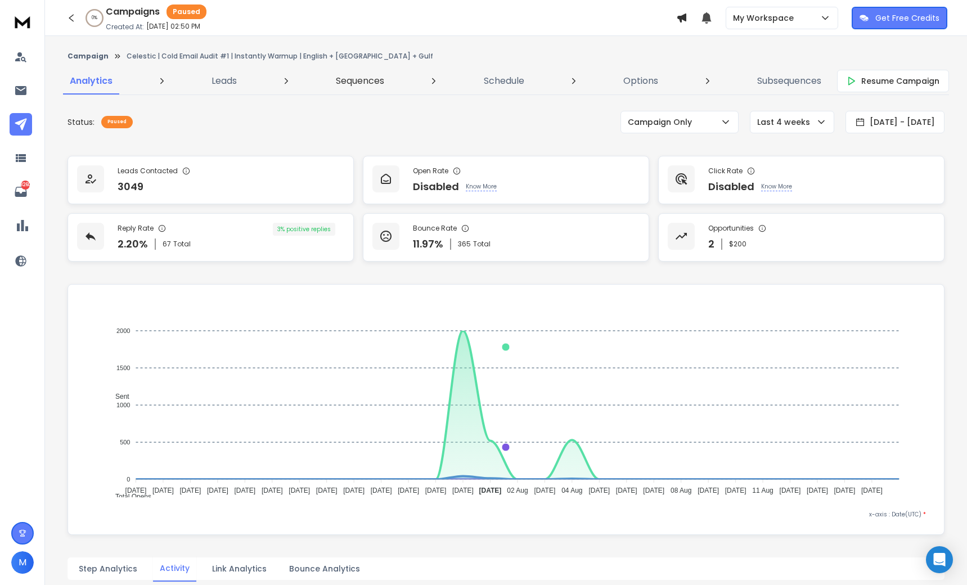 The image size is (967, 585). I want to click on p: Click Rate, so click(725, 171).